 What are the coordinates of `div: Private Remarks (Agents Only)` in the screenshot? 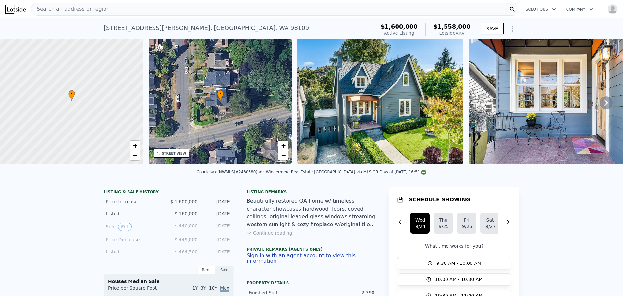 It's located at (312, 250).